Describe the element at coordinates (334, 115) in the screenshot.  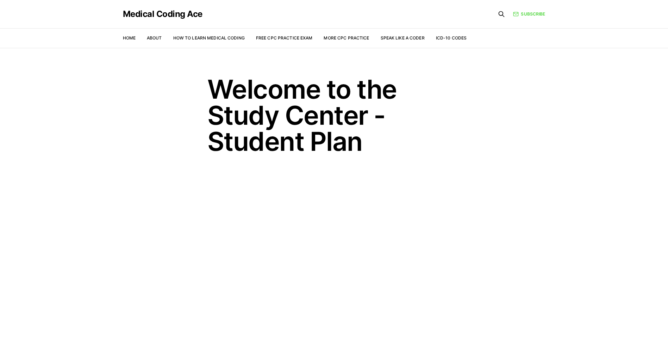
I see `h1: Welcome to the Study Center - Student Plan` at that location.